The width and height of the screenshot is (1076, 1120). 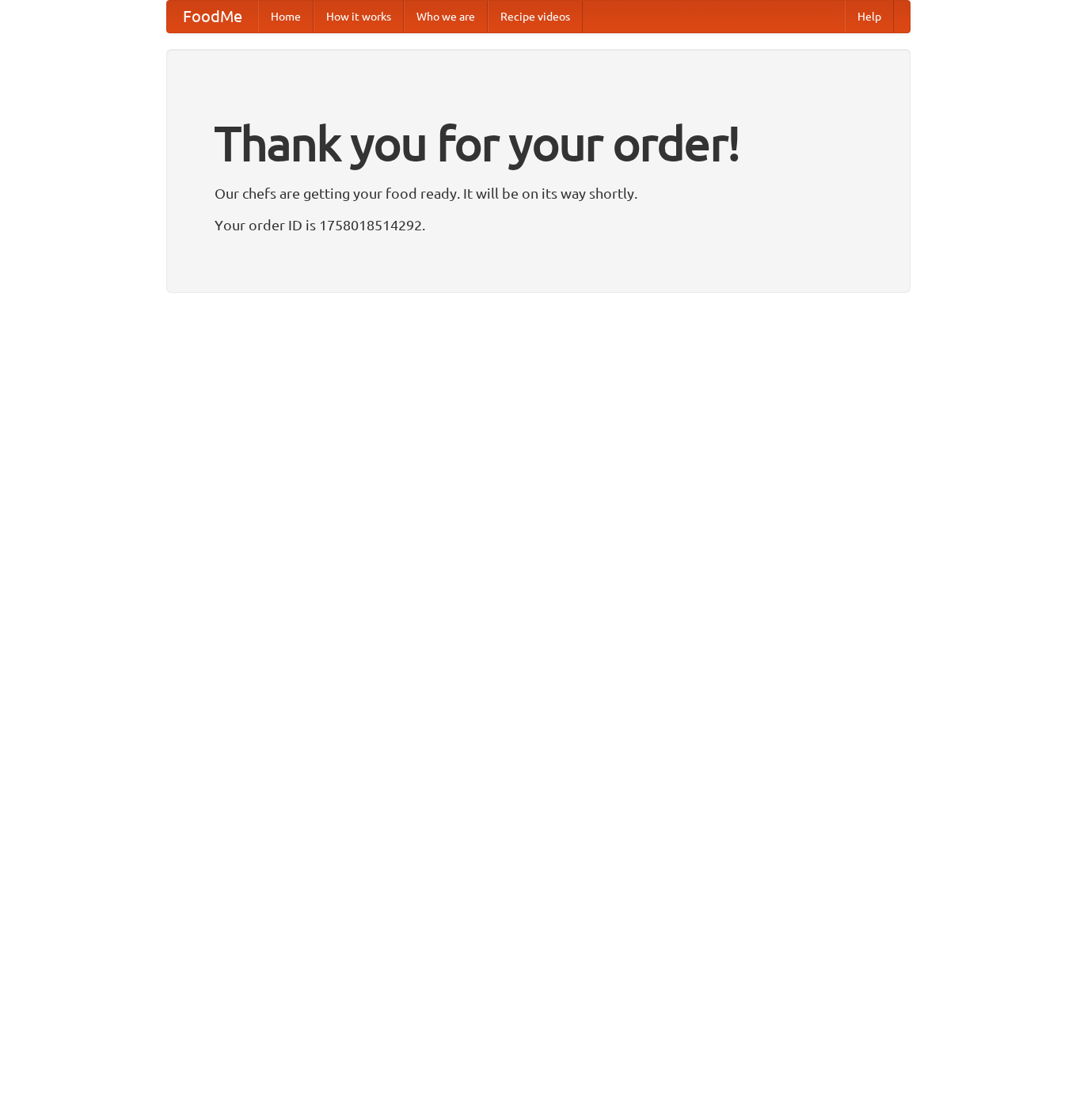 I want to click on a: Help, so click(x=869, y=16).